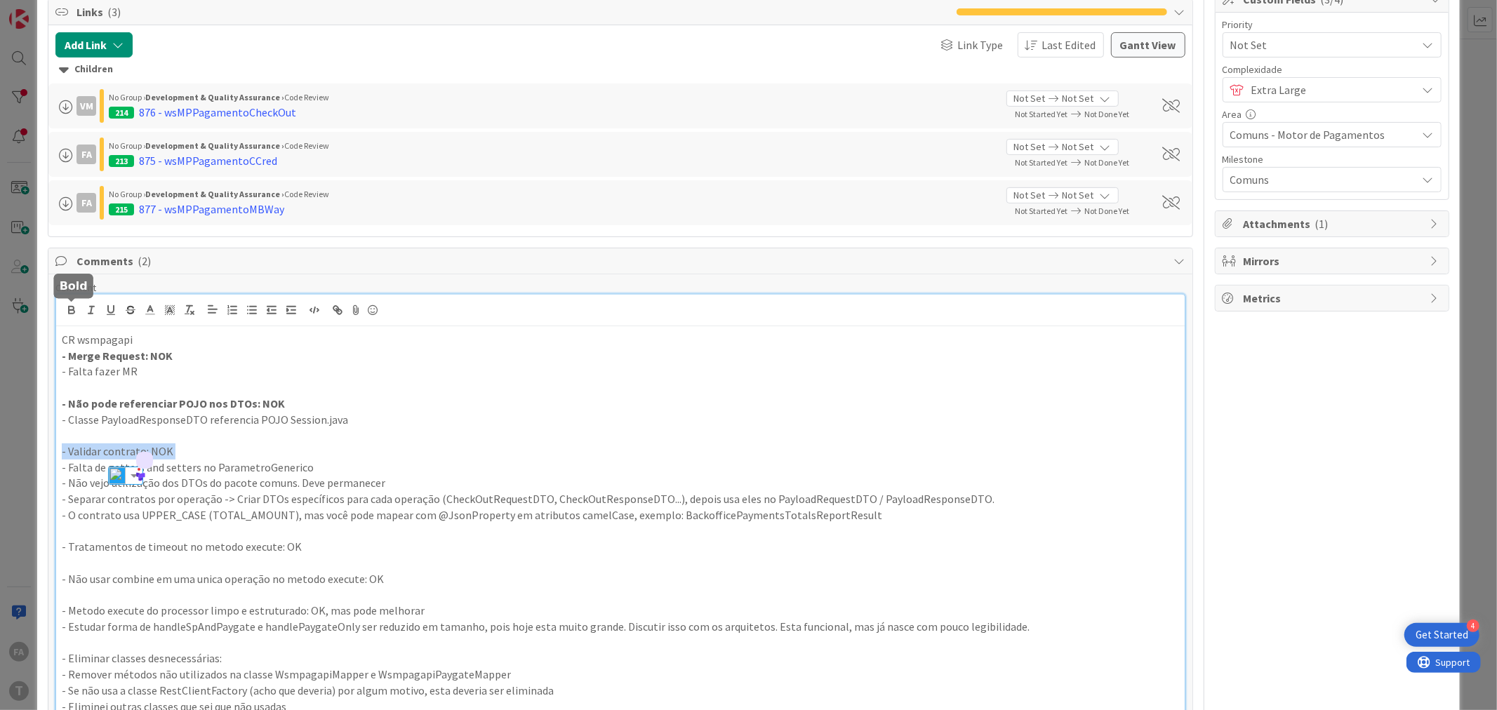 This screenshot has height=710, width=1497. What do you see at coordinates (144, 261) in the screenshot?
I see `span: ( 2 )` at bounding box center [144, 261].